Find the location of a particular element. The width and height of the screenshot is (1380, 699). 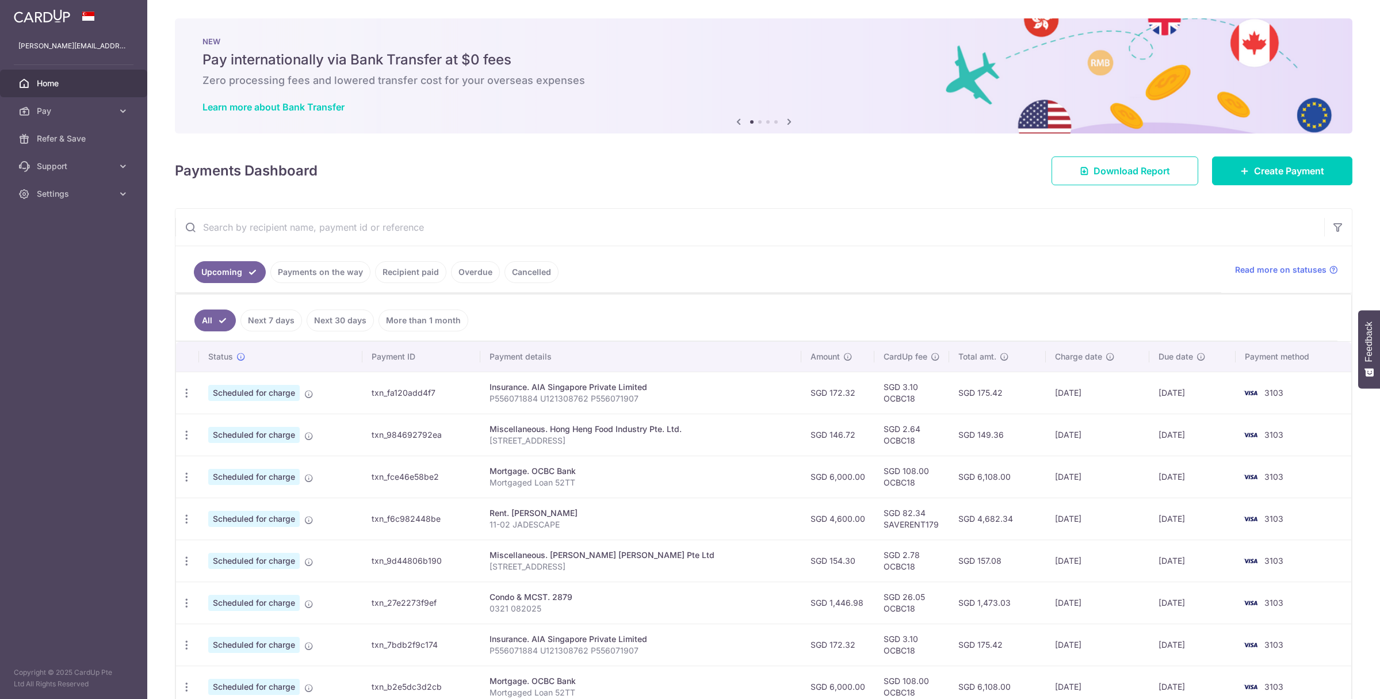

td: SGD 2.78 OCBC18 is located at coordinates (912, 560).